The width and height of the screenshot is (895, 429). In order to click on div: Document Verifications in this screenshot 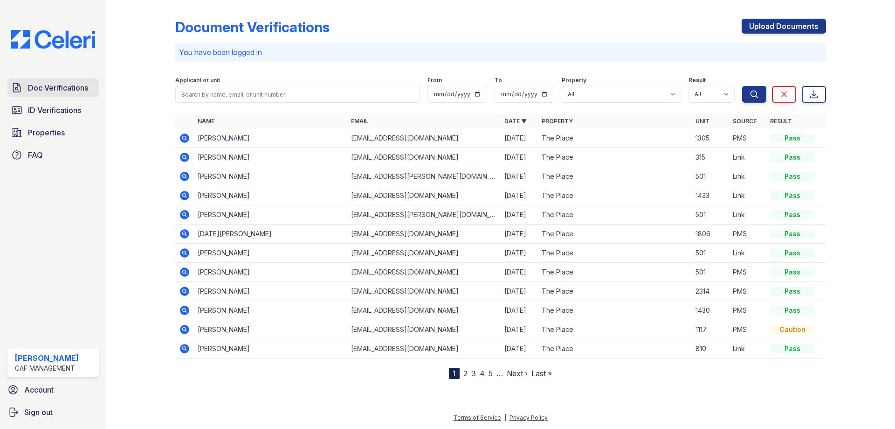, I will do `click(252, 27)`.